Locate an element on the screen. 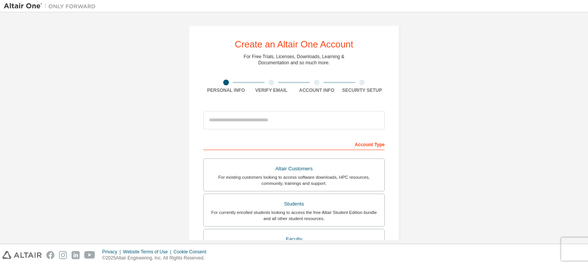  div: For existing customers looking to access software downloads, HPC resources, community, trainings ... is located at coordinates (294, 180).